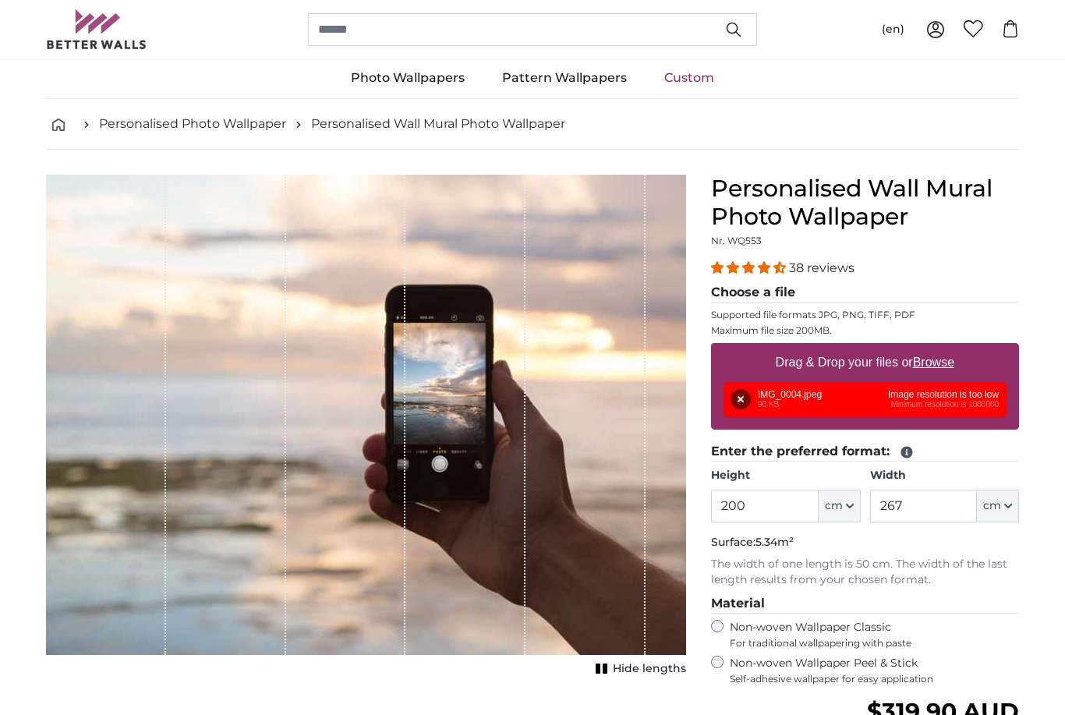 Image resolution: width=1065 pixels, height=715 pixels. Describe the element at coordinates (944, 475) in the screenshot. I see `label: Width` at that location.